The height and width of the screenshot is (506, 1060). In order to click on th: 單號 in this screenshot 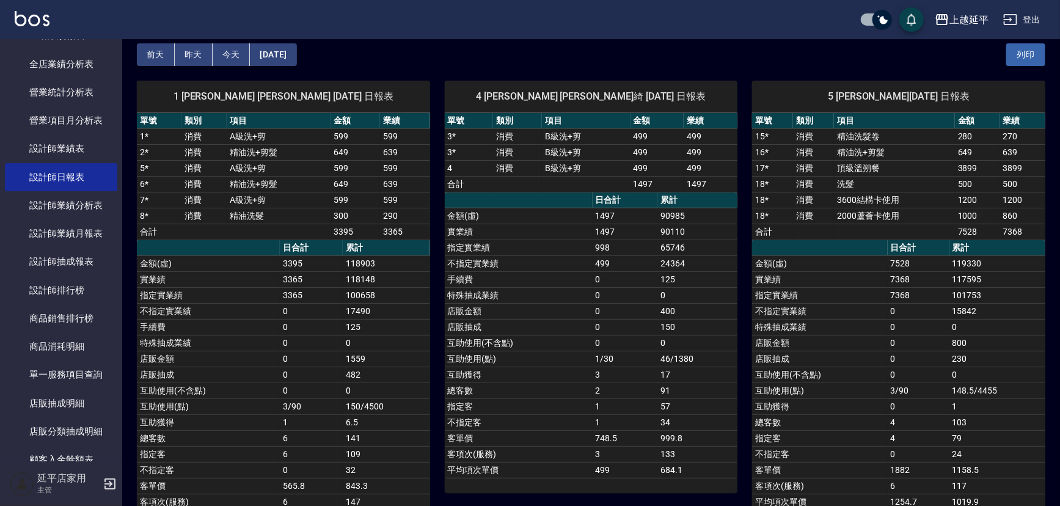, I will do `click(469, 121)`.